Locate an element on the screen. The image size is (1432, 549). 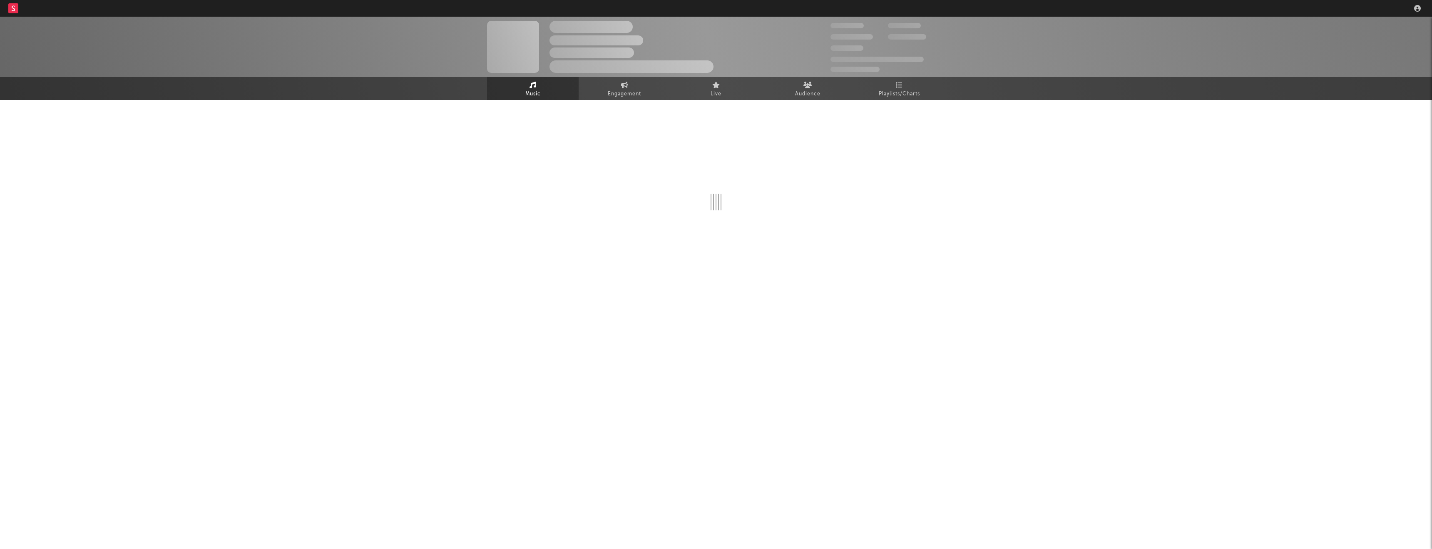
span: Audience is located at coordinates (807, 94).